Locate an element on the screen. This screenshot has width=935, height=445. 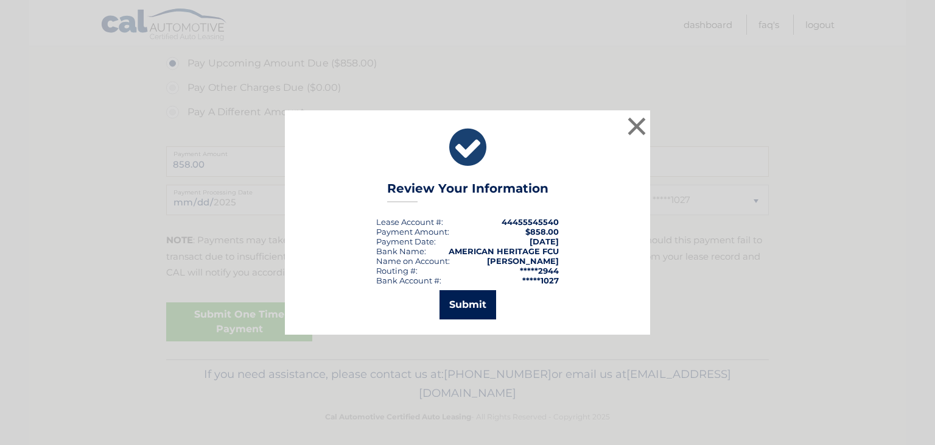
div: Bank Name: is located at coordinates (401, 251).